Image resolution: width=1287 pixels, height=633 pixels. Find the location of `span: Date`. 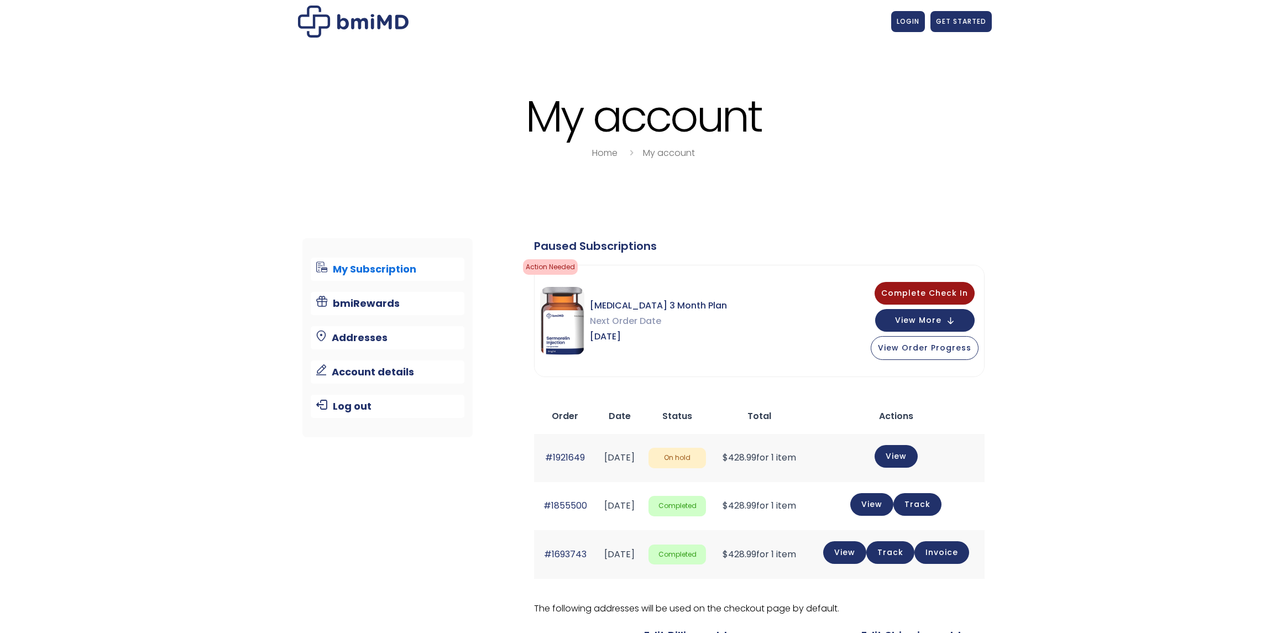

span: Date is located at coordinates (620, 416).